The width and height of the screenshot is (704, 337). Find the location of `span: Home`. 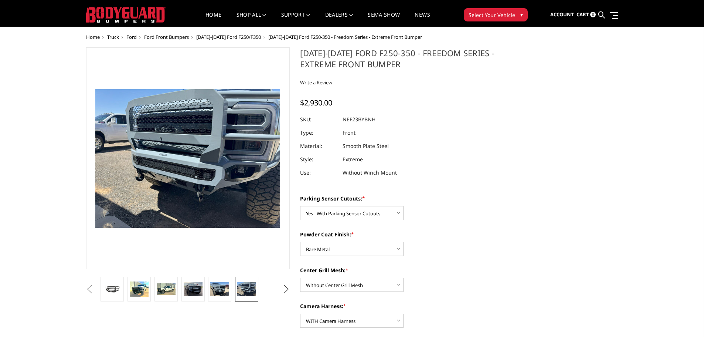

span: Home is located at coordinates (93, 37).